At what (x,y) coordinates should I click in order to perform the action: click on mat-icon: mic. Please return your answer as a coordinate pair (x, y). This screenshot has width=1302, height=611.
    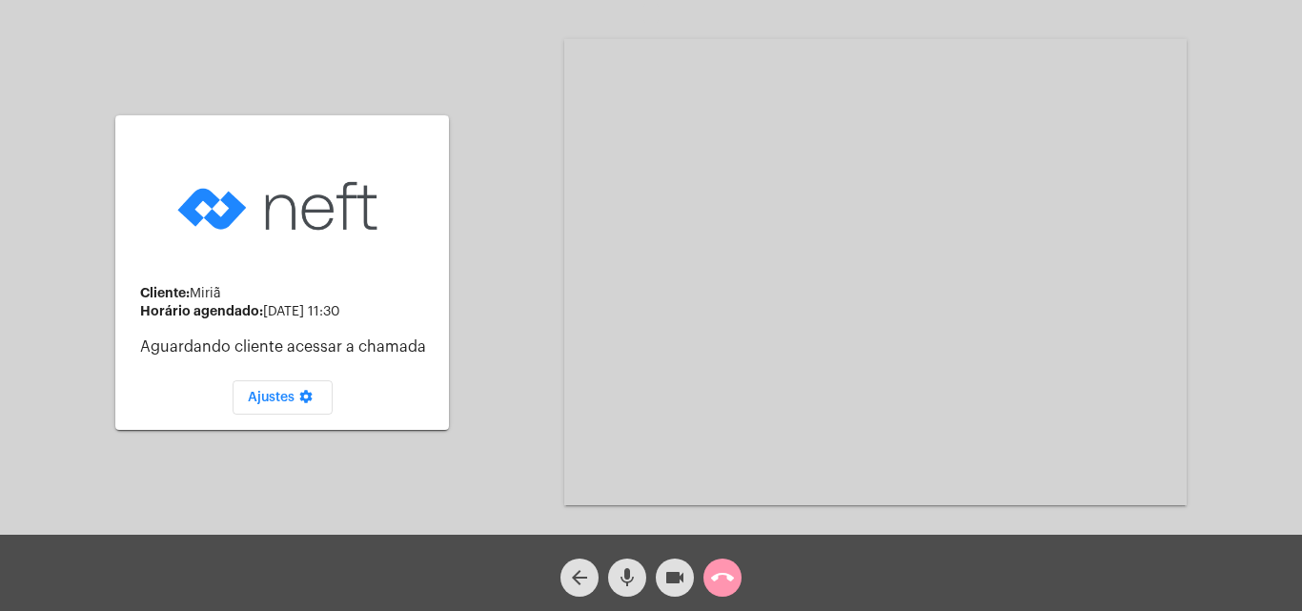
    Looking at the image, I should click on (627, 578).